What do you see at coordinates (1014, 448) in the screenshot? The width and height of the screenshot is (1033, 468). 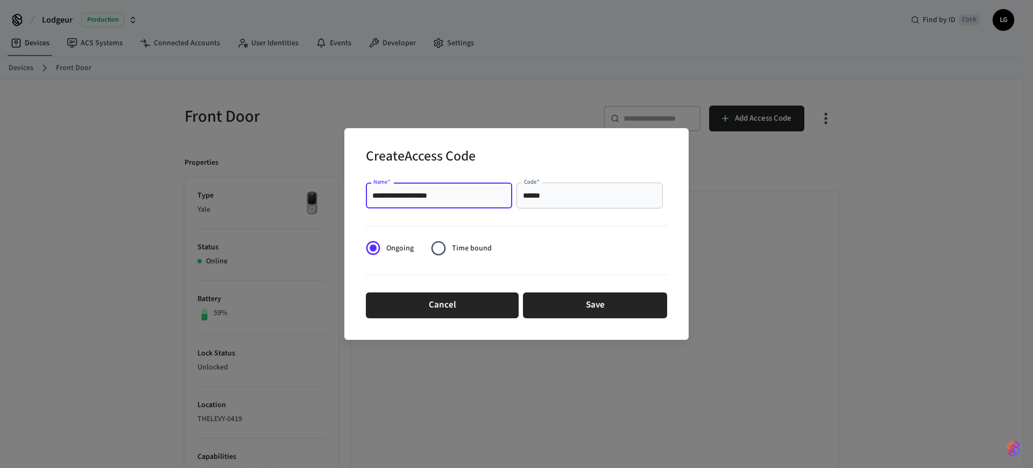 I see `img: SeamLogoGradient.69752ec5.svg` at bounding box center [1014, 448].